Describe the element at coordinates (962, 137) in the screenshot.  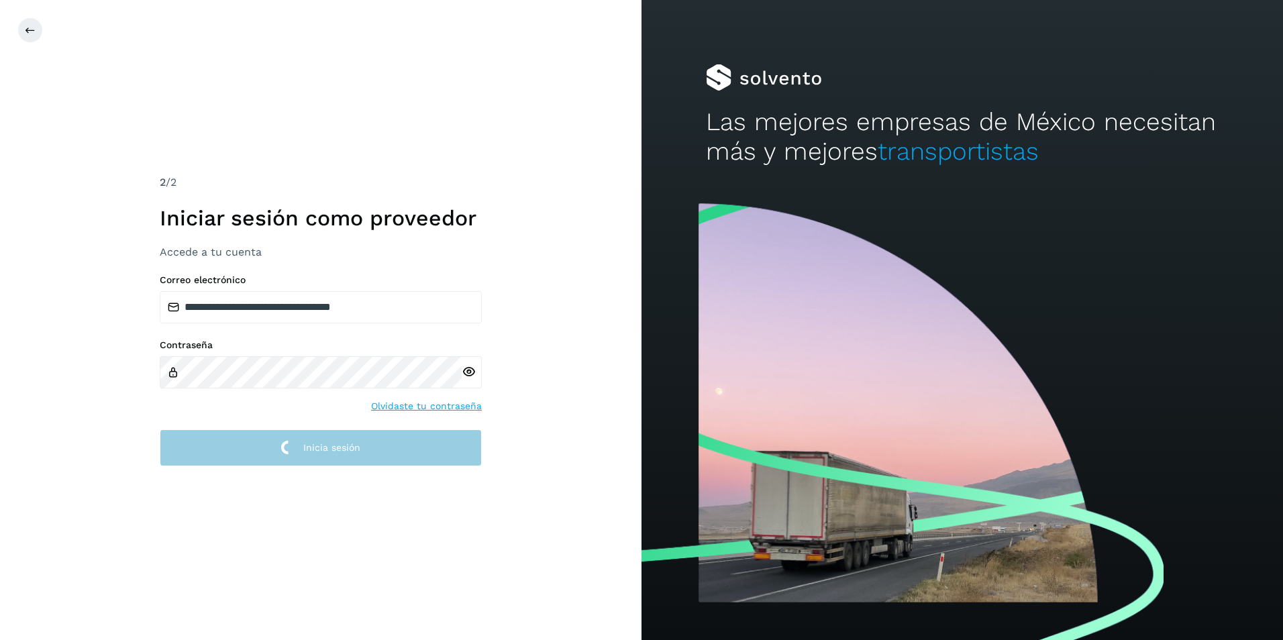
I see `h2: Las mejores empresas de México necesitan más y mejores` at that location.